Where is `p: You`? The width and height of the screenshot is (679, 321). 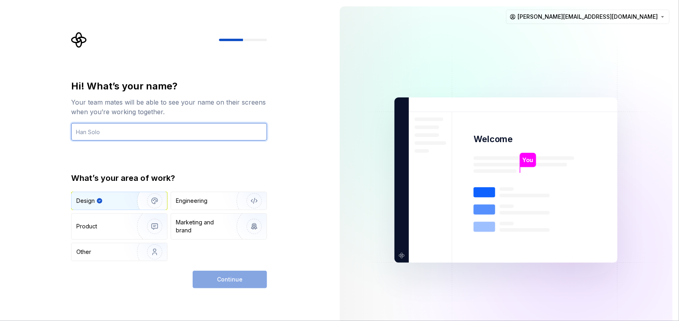
p: You is located at coordinates (528, 160).